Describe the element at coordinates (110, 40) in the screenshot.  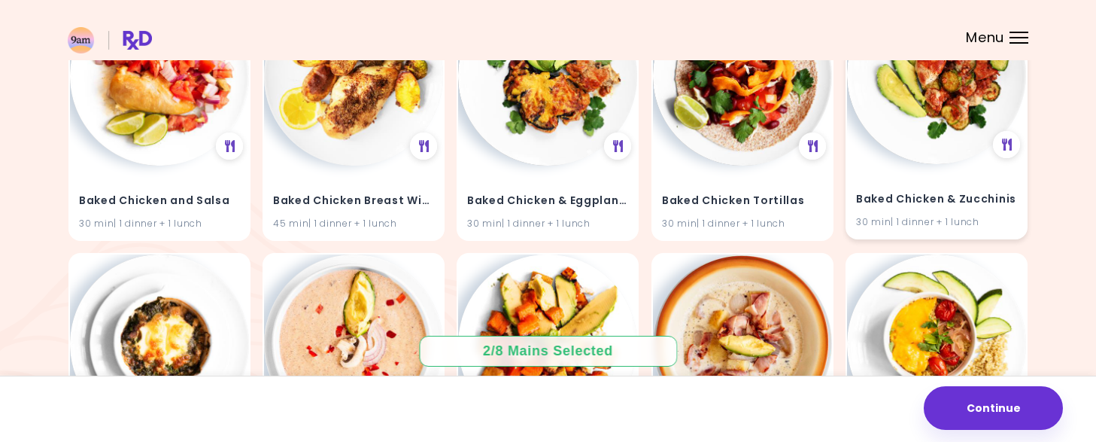
I see `img: RxDiet` at that location.